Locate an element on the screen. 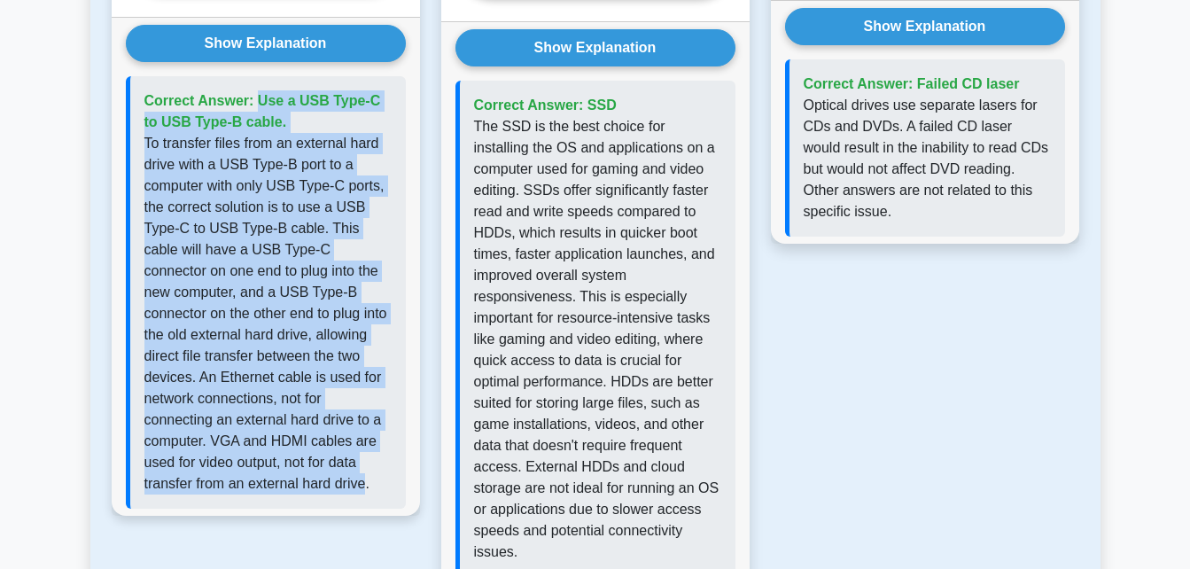  p: The SSD is the best choice for installing the OS and applications on a computer used for gaming a... is located at coordinates (597, 339).